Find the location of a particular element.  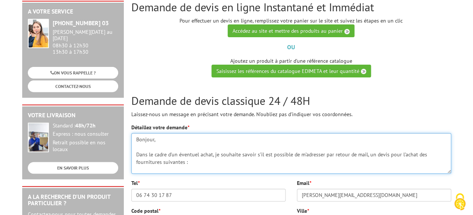

h2: A votre service is located at coordinates (73, 12).